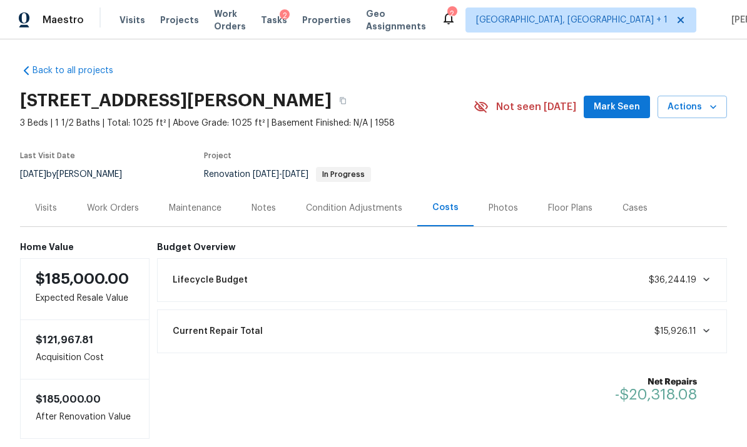 The width and height of the screenshot is (747, 447). What do you see at coordinates (195, 208) in the screenshot?
I see `div: Maintenance` at bounding box center [195, 208].